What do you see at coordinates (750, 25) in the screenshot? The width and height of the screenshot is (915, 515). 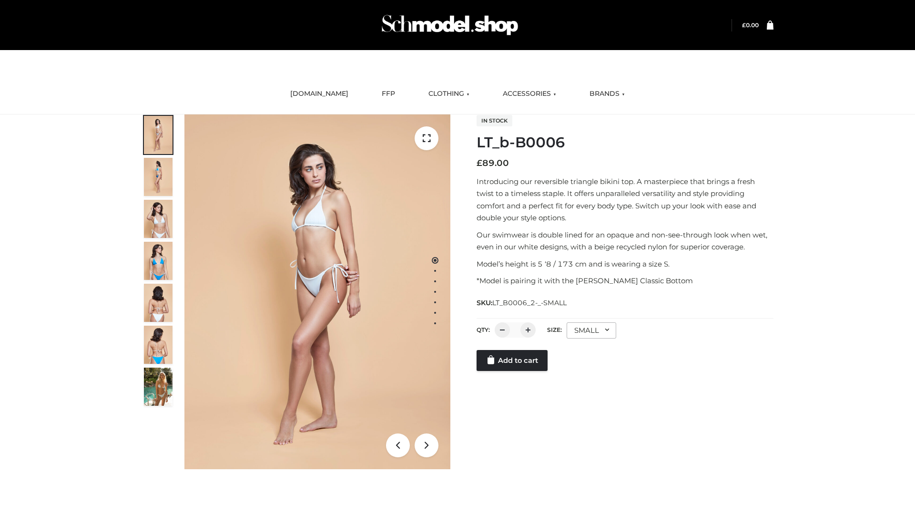 I see `bdi: 0.00` at bounding box center [750, 25].